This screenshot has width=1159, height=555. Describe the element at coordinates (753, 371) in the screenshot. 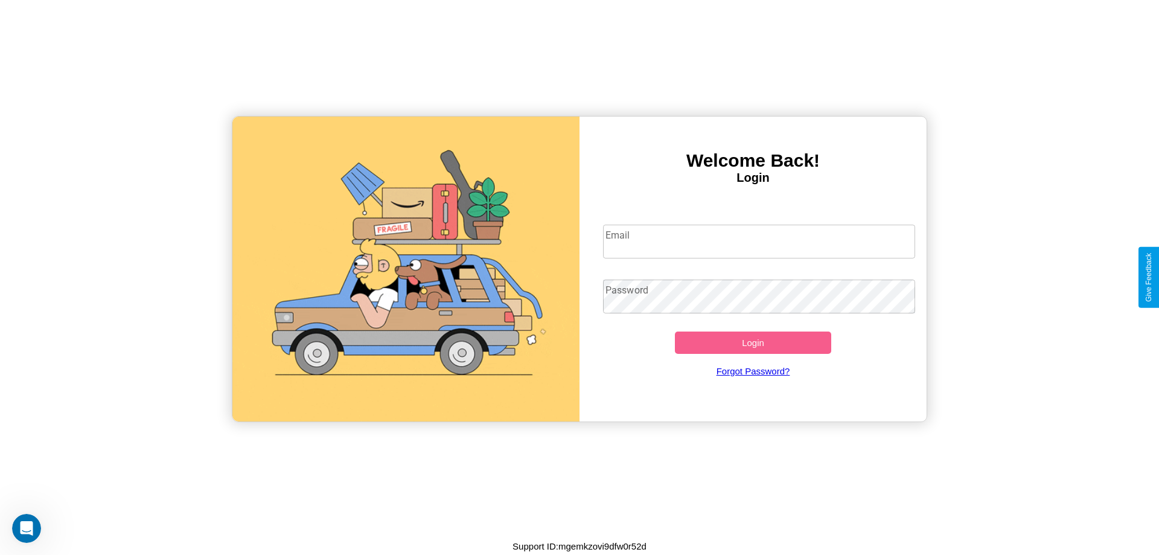

I see `a: Forgot Password?` at that location.